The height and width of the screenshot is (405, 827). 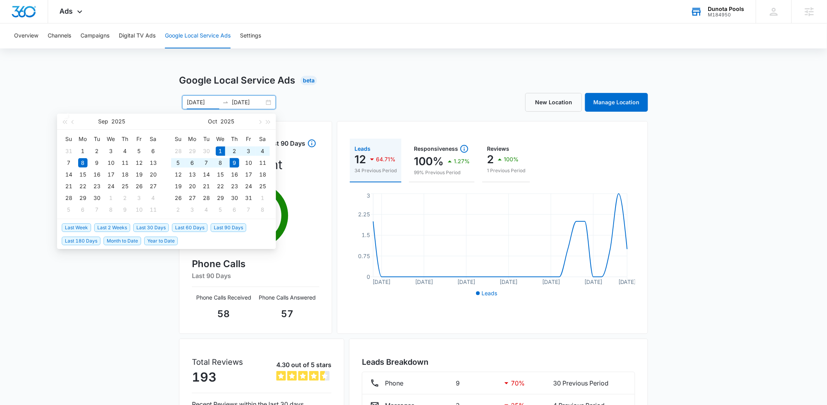 I want to click on td: 2025-10-22, so click(x=220, y=186).